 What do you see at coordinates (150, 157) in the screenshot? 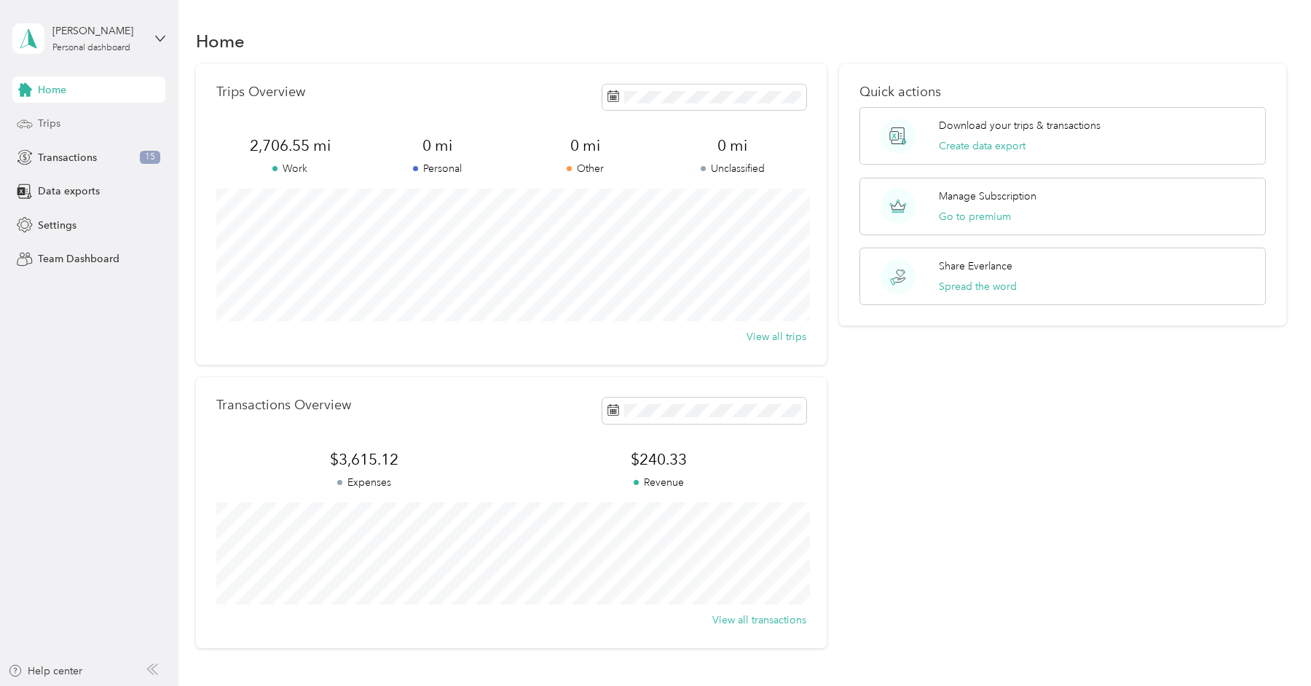
I see `span: 15` at bounding box center [150, 157].